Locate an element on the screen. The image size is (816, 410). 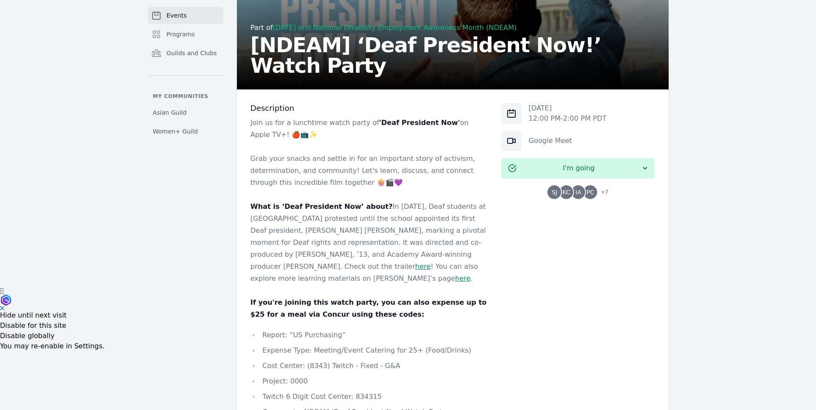
p: Grab your snacks and settle in for an important story of activism, determination, and community! ... is located at coordinates (369, 171).